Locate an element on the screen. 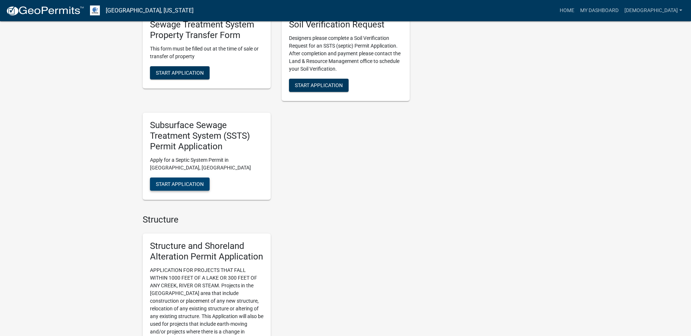 This screenshot has height=336, width=691. h5: Sewage Treatment System Property Transfer Form is located at coordinates (207, 30).